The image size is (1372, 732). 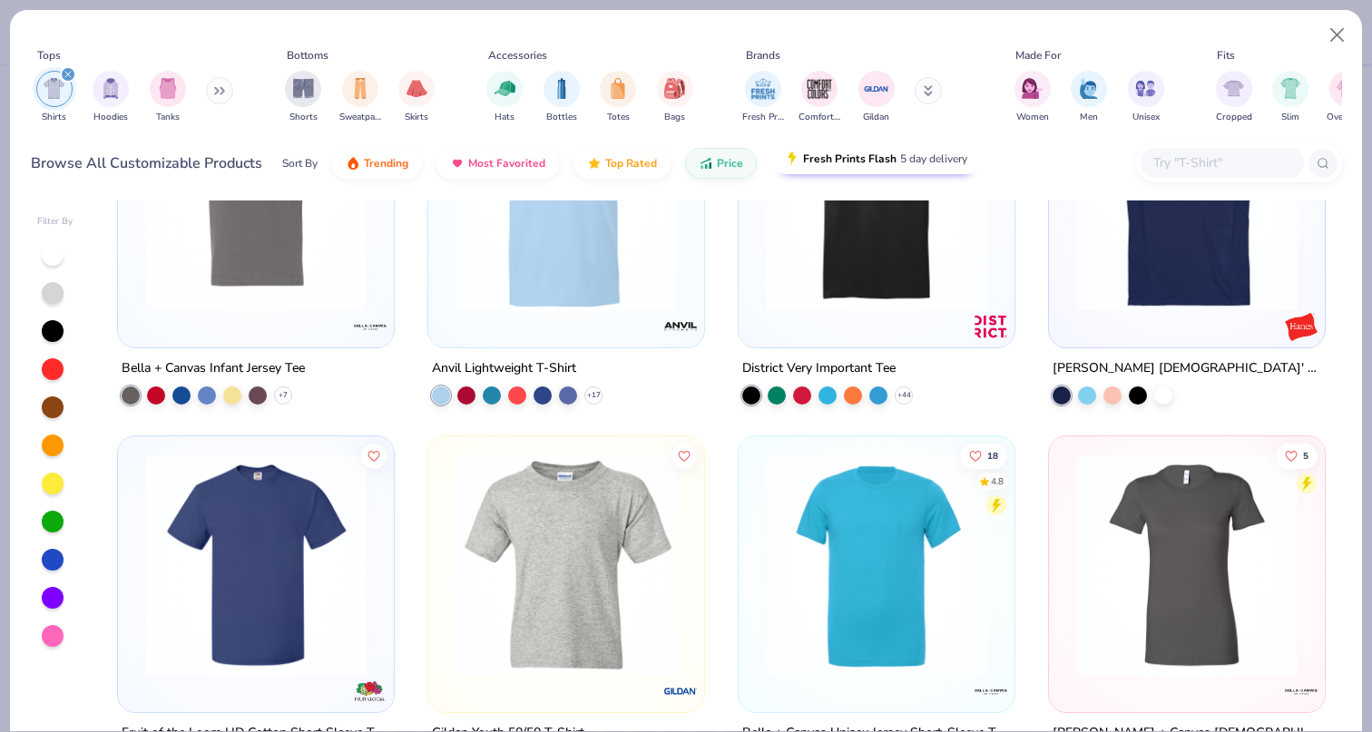 What do you see at coordinates (992, 456) in the screenshot?
I see `span: 18` at bounding box center [992, 456].